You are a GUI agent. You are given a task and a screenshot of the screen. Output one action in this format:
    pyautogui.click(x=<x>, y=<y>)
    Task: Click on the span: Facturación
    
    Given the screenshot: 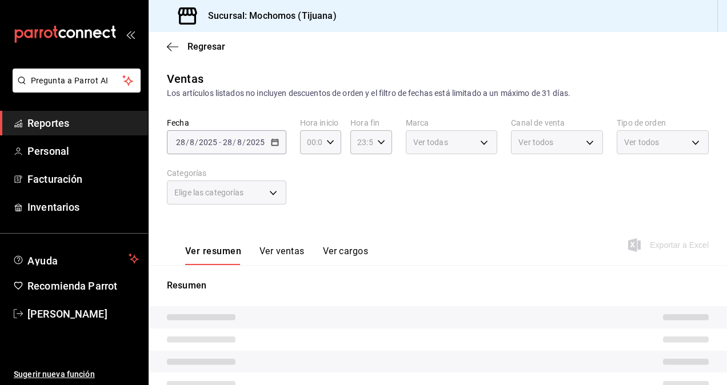 What is the action you would take?
    pyautogui.click(x=83, y=179)
    